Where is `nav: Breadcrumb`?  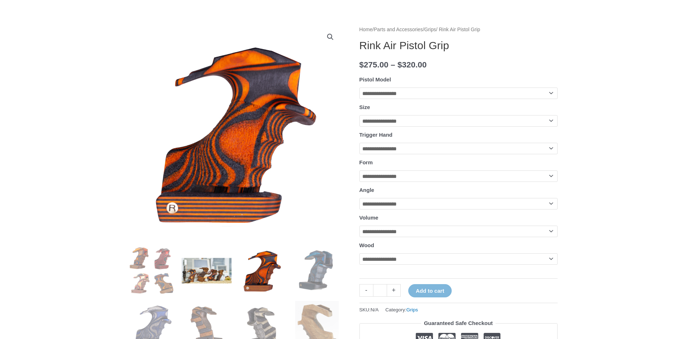
nav: Breadcrumb is located at coordinates (458, 30).